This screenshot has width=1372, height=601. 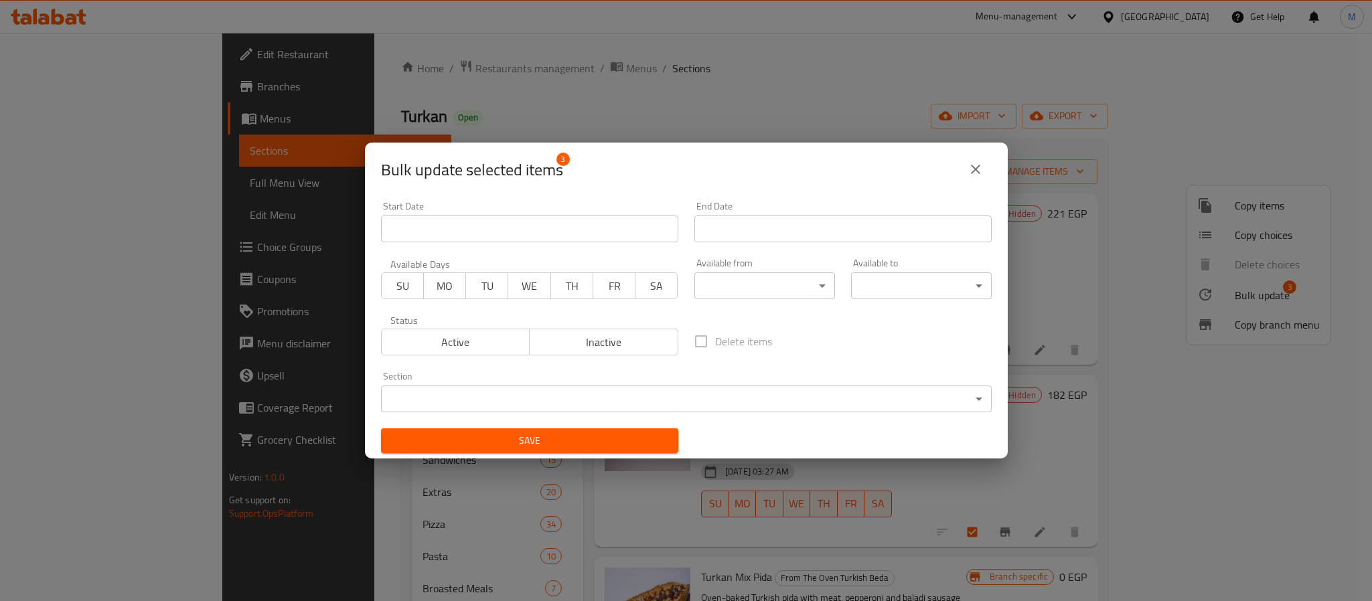 I want to click on button: SA, so click(x=656, y=286).